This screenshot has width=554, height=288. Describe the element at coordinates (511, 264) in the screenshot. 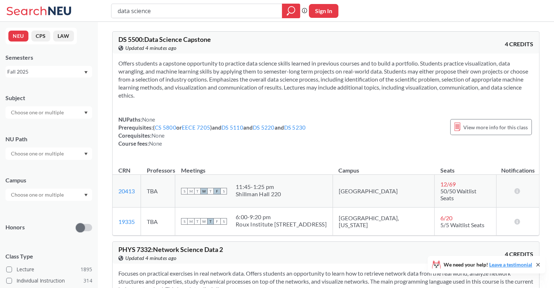

I see `a: Leave a testimonial` at that location.